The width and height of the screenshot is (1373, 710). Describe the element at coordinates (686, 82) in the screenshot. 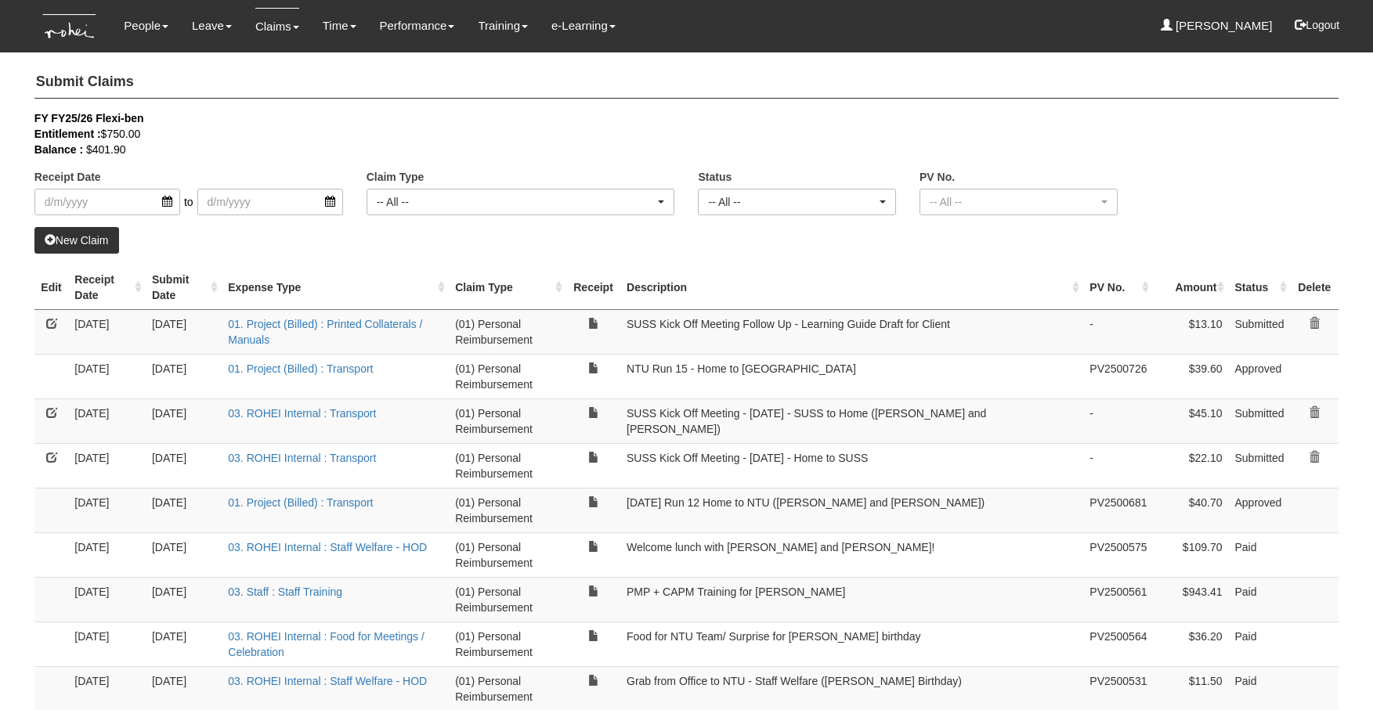

I see `h4: Submit Claims` at that location.